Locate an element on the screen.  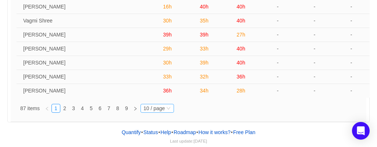
td: Sucharita Killada is located at coordinates (85, 63).